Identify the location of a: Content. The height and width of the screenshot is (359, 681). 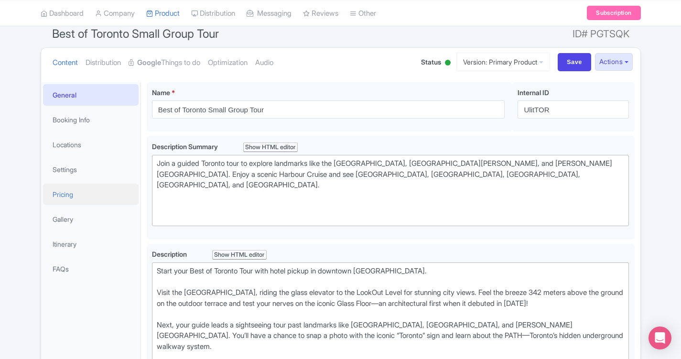
(65, 63).